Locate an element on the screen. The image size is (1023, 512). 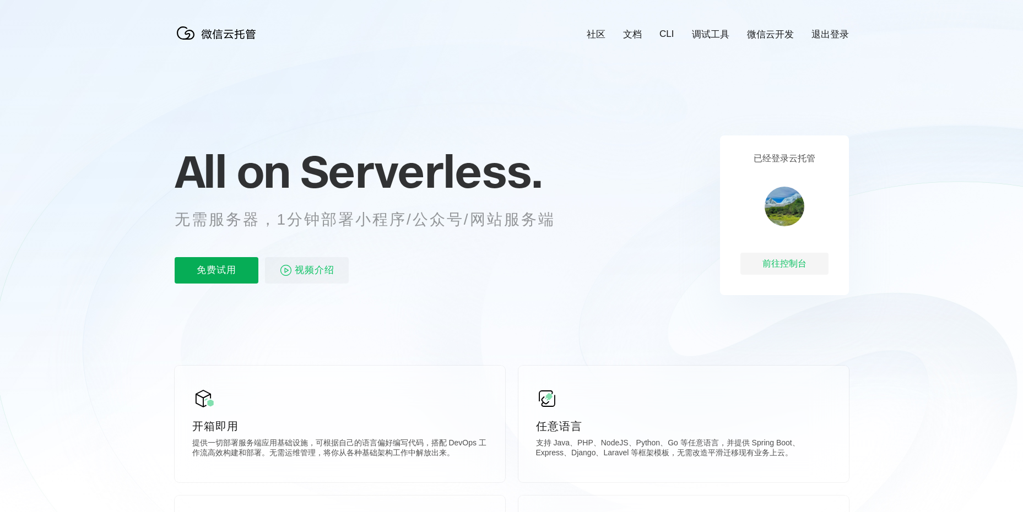
div: 前往控制台 is located at coordinates (785, 264).